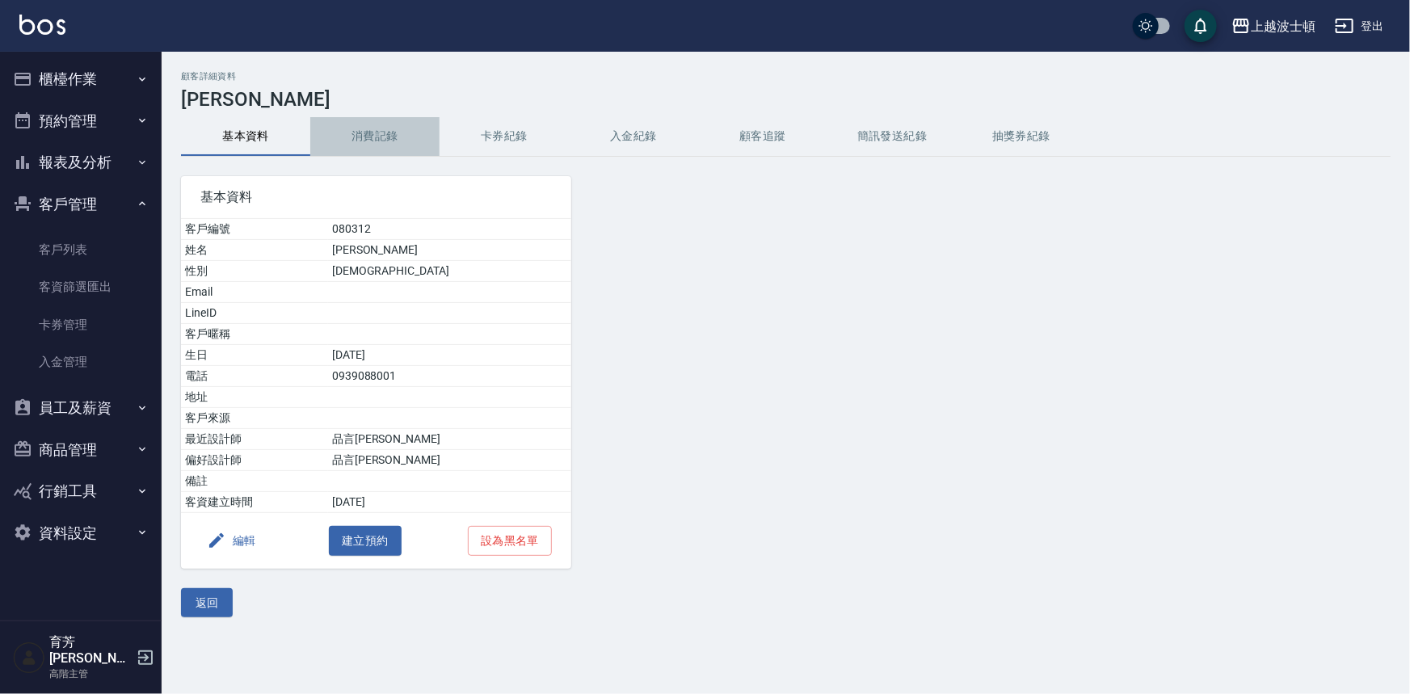 This screenshot has width=1410, height=694. What do you see at coordinates (375, 137) in the screenshot?
I see `button: 消費記錄` at bounding box center [375, 137].